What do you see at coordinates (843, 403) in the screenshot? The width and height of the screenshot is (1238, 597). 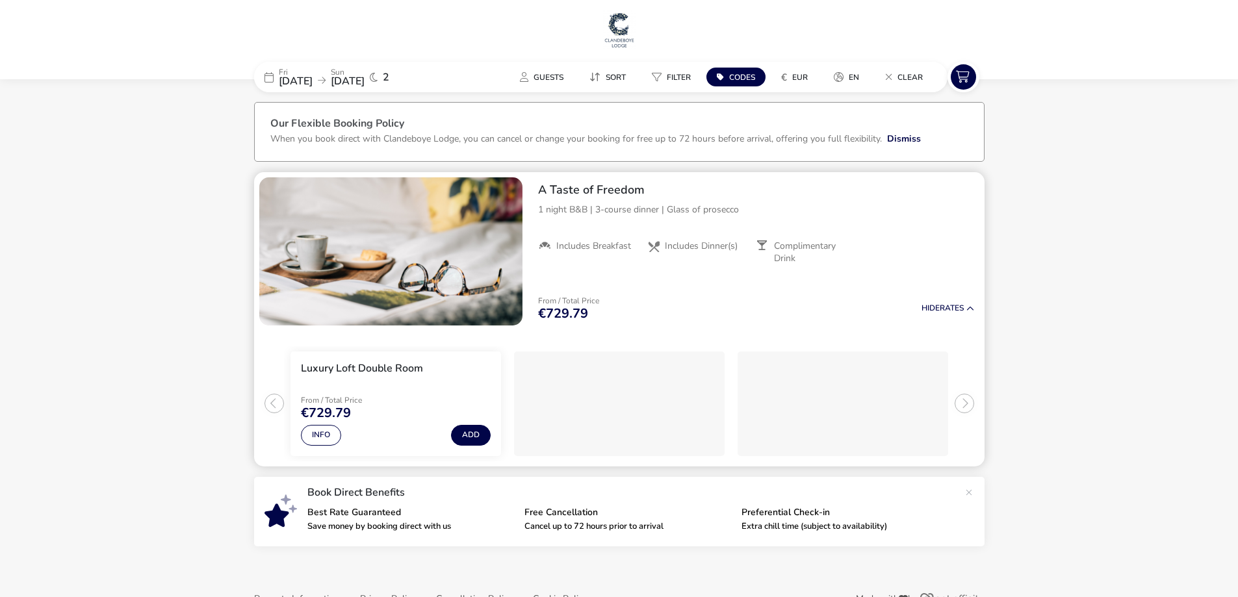 I see `swiper-slide: 3 / 3` at bounding box center [843, 403].